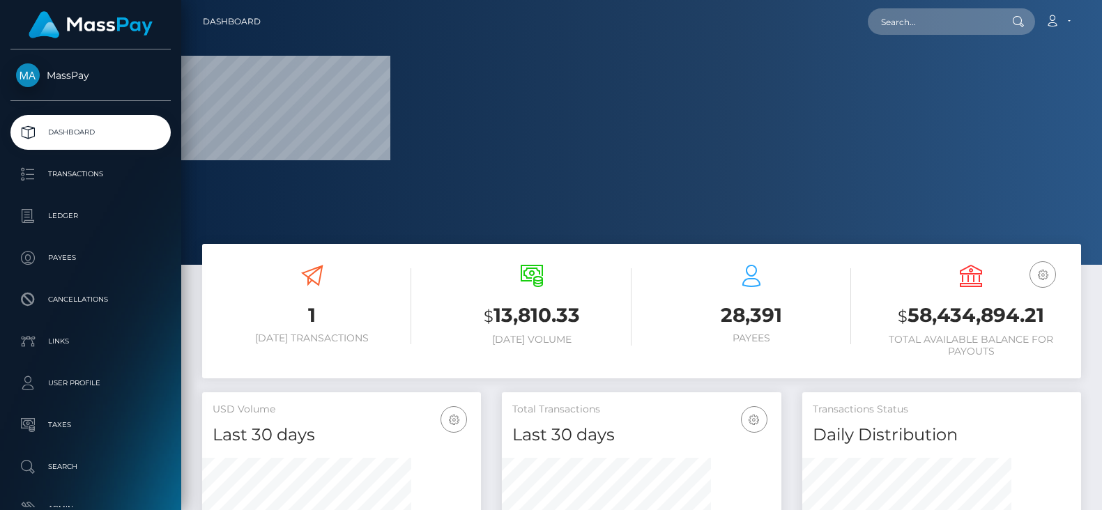 This screenshot has width=1102, height=510. I want to click on h3: 13,810.33, so click(531, 316).